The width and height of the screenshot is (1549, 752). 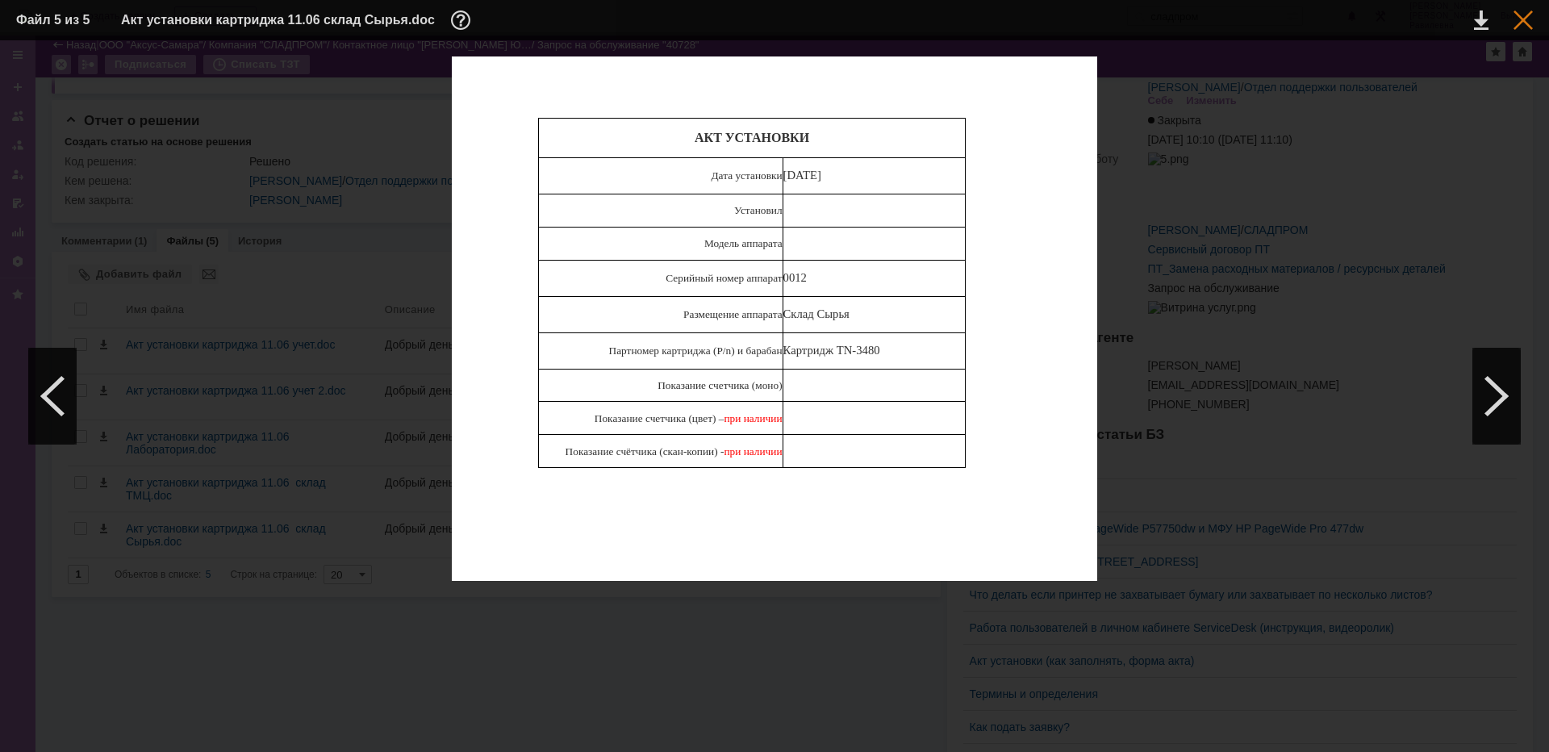 What do you see at coordinates (724, 278) in the screenshot?
I see `span: Серийный номер аппарат` at bounding box center [724, 278].